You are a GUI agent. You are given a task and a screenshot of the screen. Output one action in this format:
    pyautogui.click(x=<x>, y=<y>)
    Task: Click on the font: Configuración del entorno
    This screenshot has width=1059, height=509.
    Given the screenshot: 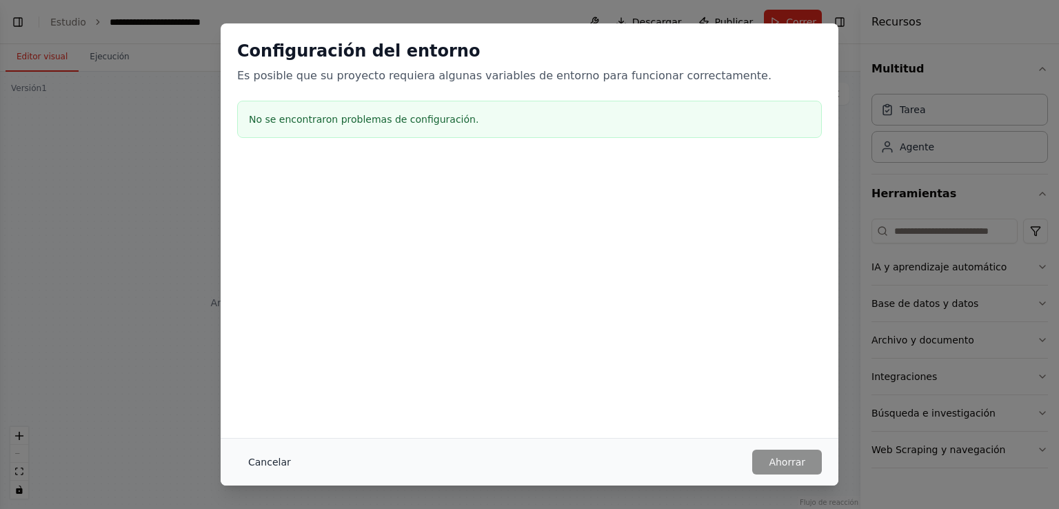 What is the action you would take?
    pyautogui.click(x=359, y=51)
    